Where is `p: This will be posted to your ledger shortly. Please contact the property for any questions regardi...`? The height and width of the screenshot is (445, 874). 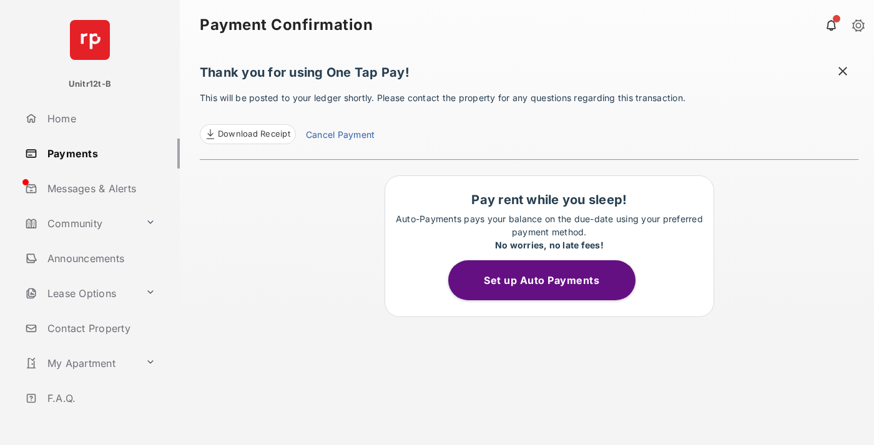 p: This will be posted to your ledger shortly. Please contact the property for any questions regardi... is located at coordinates (530, 117).